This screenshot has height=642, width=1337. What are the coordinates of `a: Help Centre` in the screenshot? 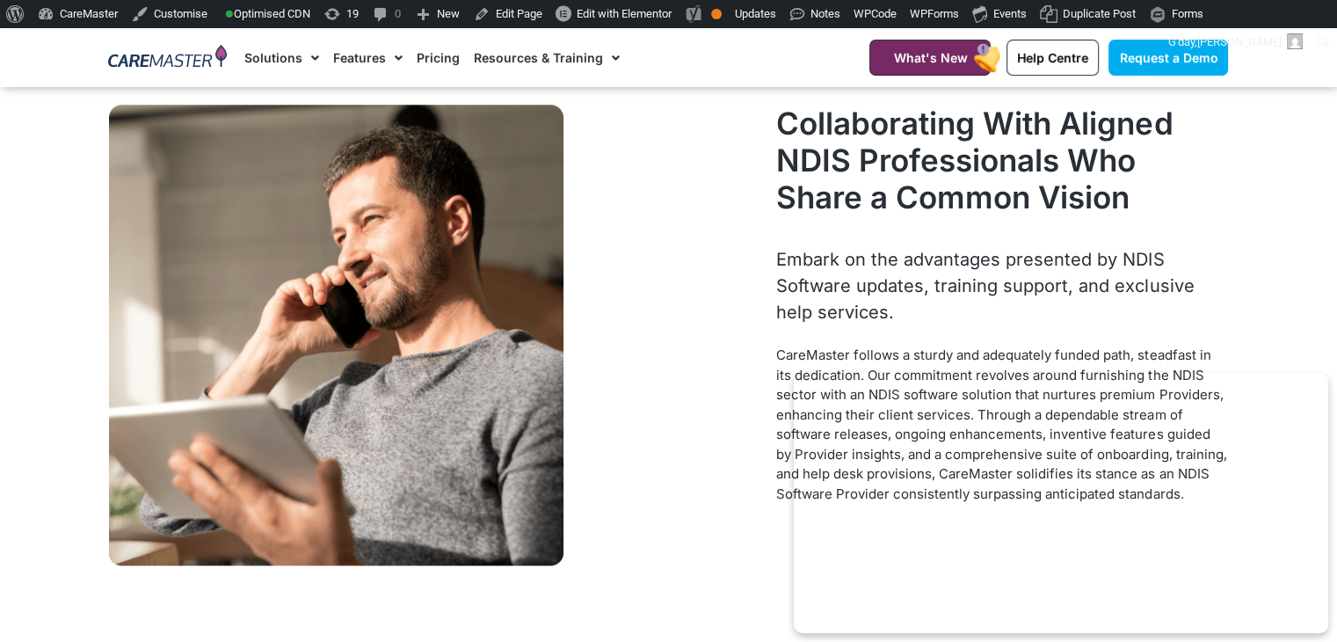 It's located at (1052, 57).